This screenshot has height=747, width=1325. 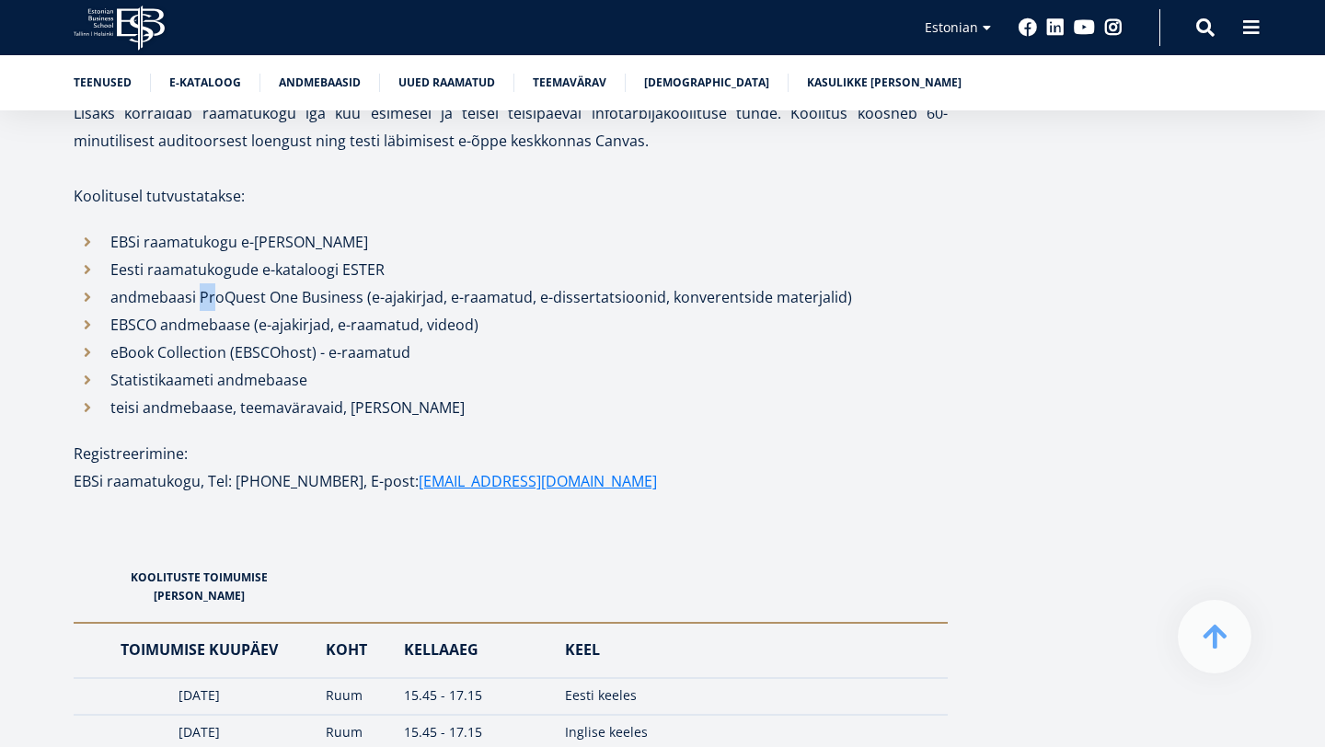 I want to click on li: andmebaasi ProQuest One Business (e-ajakirjad, e-raamatud, e-dissertatsioonid, konverentside mate..., so click(x=511, y=297).